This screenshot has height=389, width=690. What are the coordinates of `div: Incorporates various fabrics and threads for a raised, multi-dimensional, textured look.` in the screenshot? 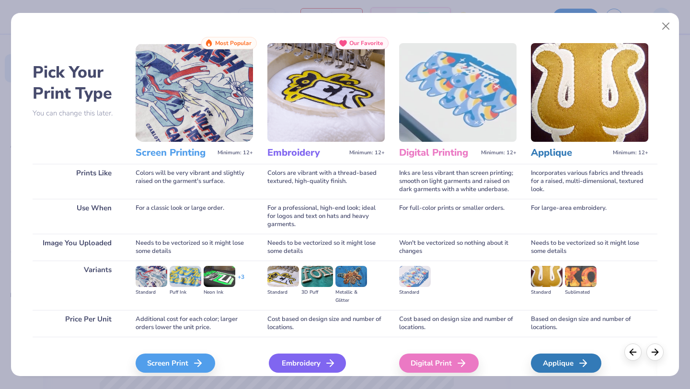 It's located at (589, 181).